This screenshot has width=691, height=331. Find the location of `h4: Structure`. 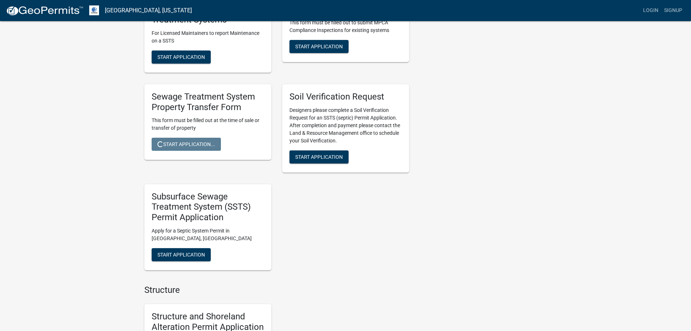

h4: Structure is located at coordinates (277, 290).